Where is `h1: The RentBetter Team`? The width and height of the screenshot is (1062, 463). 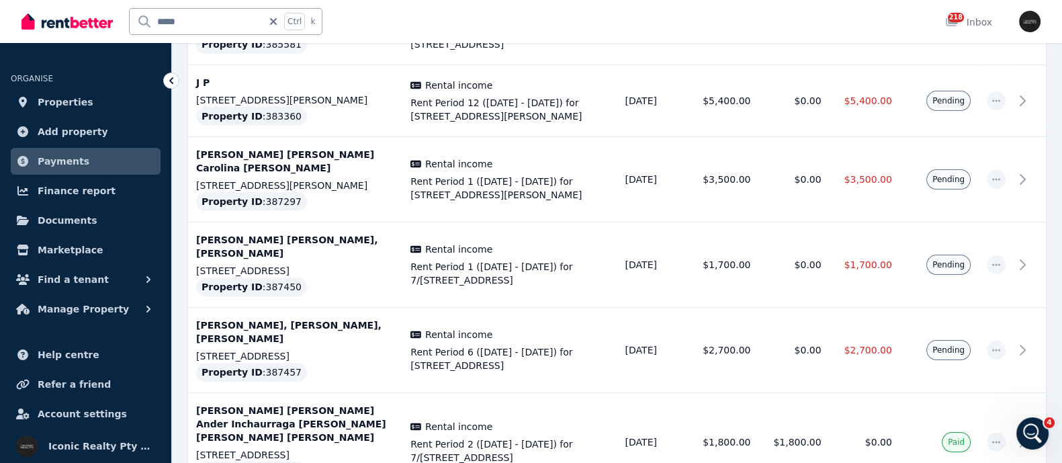 h1: The RentBetter Team is located at coordinates (121, 11).